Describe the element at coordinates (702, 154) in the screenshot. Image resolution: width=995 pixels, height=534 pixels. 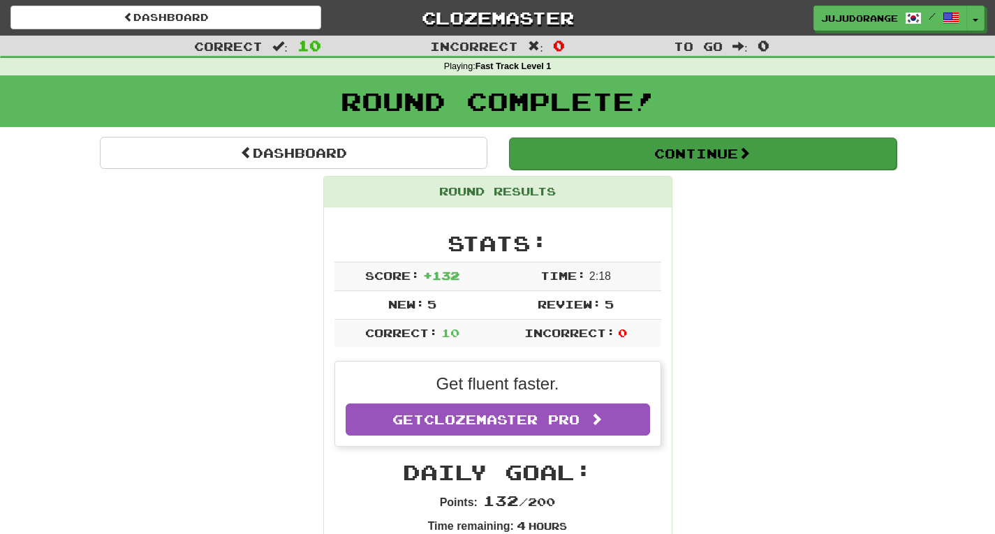
I see `button: Continue` at that location.